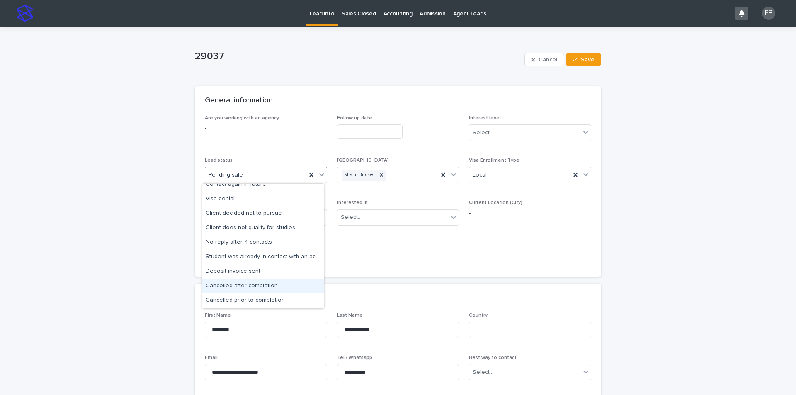 This screenshot has height=395, width=796. Describe the element at coordinates (494, 160) in the screenshot. I see `span: Visa Enrollment Type` at that location.